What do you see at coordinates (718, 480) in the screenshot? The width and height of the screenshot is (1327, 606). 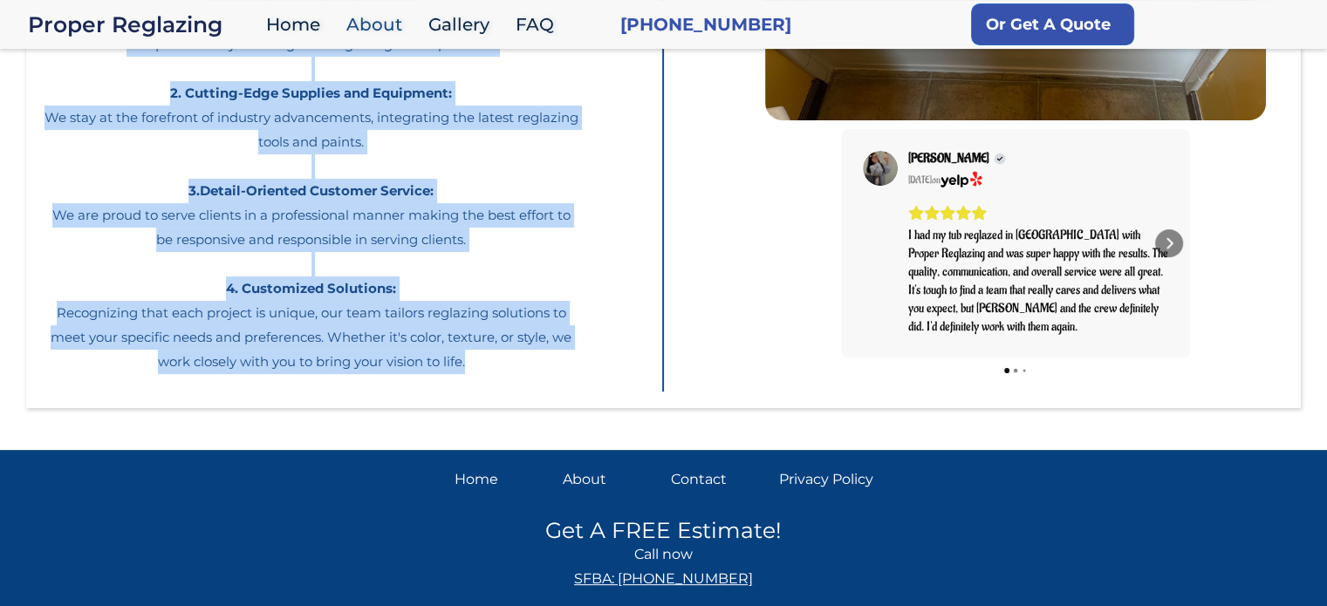 I see `a: Contact` at bounding box center [718, 480].